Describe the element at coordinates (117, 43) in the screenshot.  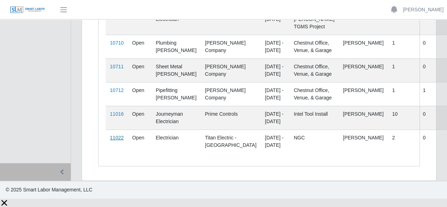
I see `a: 10710` at that location.